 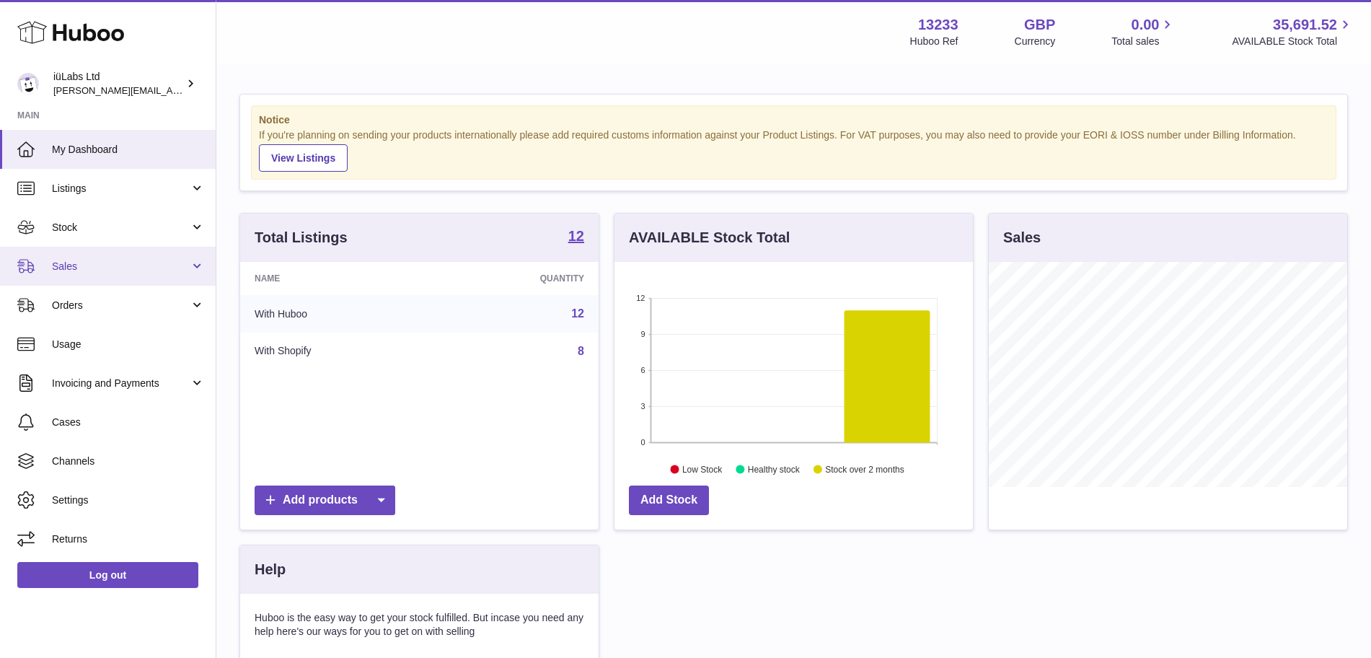 What do you see at coordinates (419, 625) in the screenshot?
I see `p: Huboo is the easy way to get your stock fulfilled. But incase you need any help here's our ways f...` at bounding box center [419, 625].